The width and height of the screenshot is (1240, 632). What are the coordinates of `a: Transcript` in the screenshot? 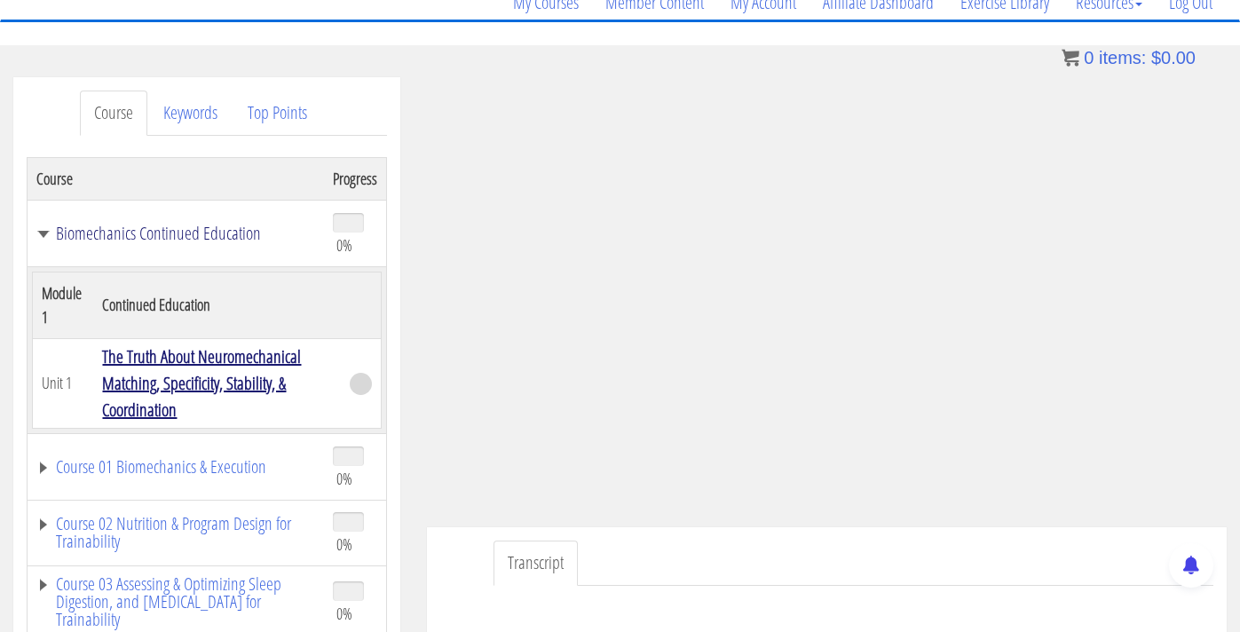 It's located at (535, 563).